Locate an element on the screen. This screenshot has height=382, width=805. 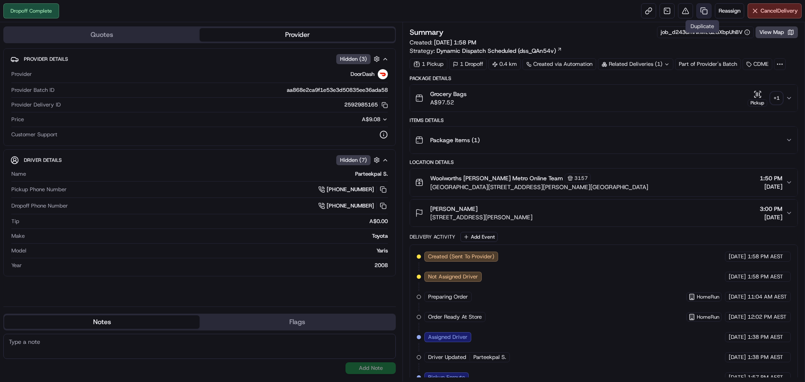
span: Reassign is located at coordinates (729, 11).